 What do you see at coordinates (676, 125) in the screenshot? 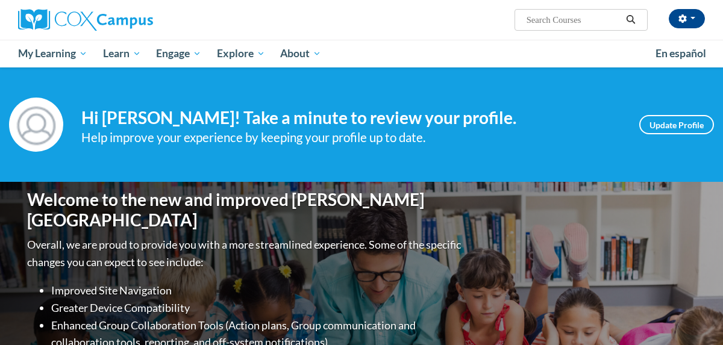
I see `a: Update Profile` at bounding box center [676, 125].